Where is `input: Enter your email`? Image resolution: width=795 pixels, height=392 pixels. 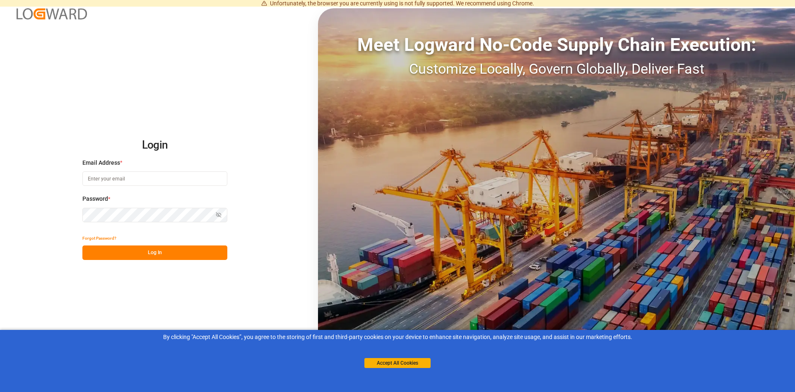 input: Enter your email is located at coordinates (155, 178).